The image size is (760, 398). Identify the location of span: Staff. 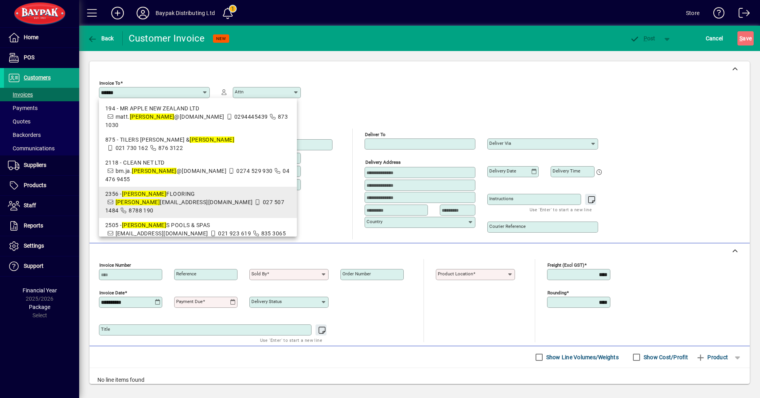
(30, 205).